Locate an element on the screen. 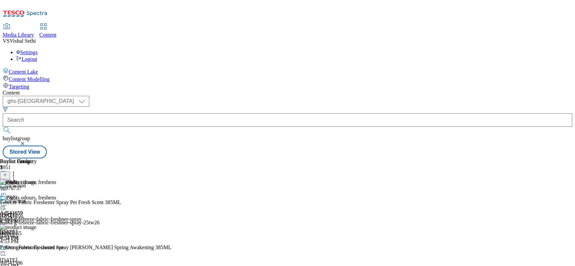 This screenshot has height=266, width=575. button: Stored View is located at coordinates (25, 152).